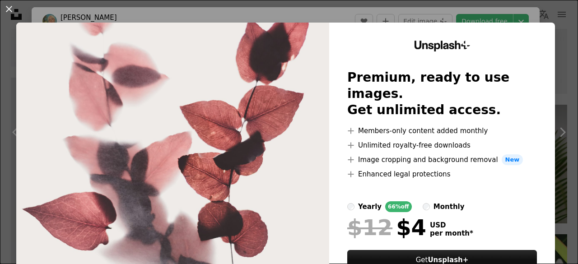 This screenshot has height=264, width=578. I want to click on span: per month *, so click(451, 233).